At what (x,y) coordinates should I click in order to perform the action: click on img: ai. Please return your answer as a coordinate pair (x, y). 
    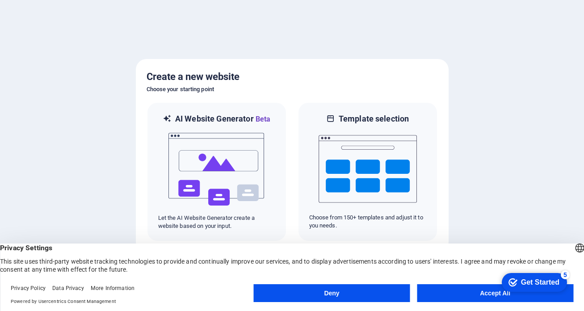
    Looking at the image, I should click on (217, 169).